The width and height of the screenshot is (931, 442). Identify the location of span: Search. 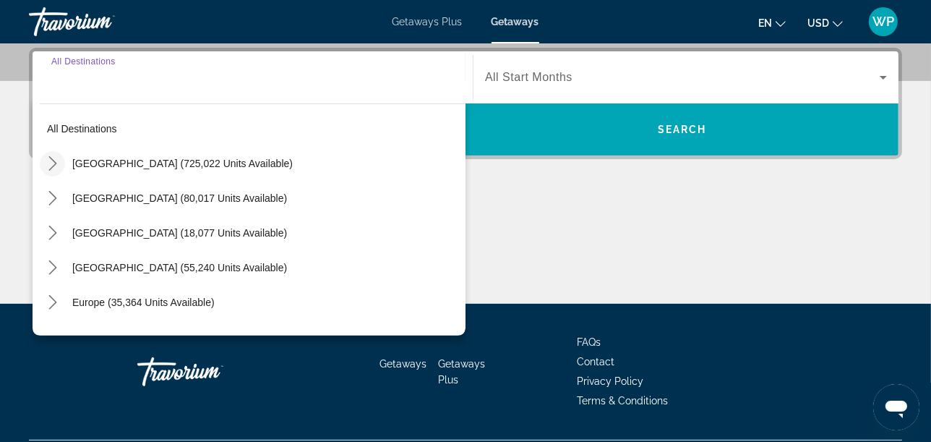
(682, 129).